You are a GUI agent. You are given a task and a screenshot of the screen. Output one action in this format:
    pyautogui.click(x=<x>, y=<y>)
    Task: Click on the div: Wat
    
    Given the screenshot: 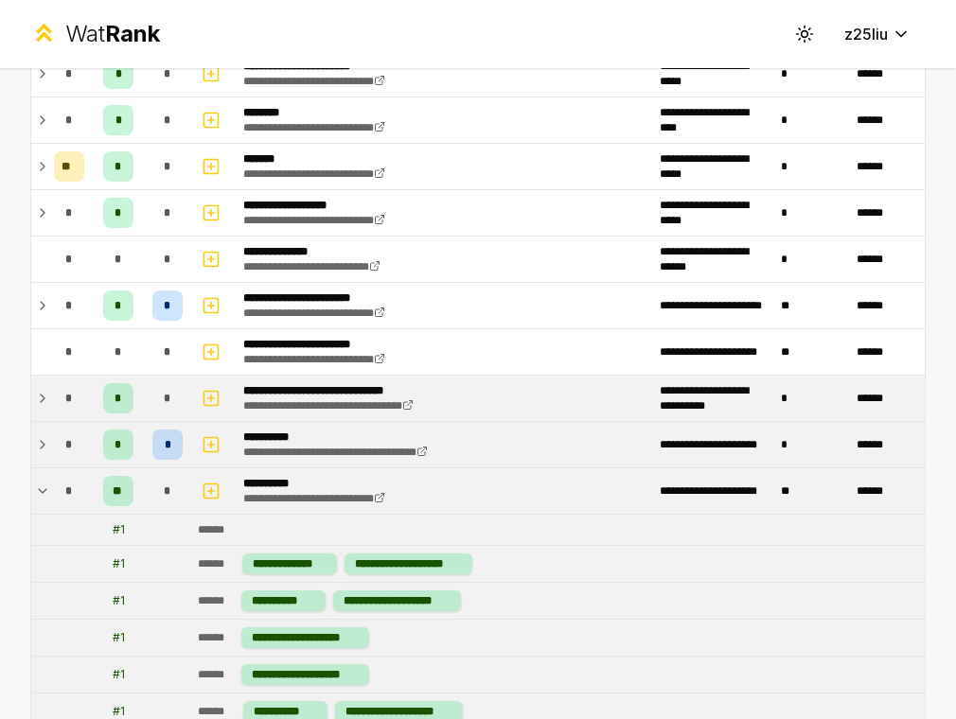 What is the action you would take?
    pyautogui.click(x=113, y=34)
    